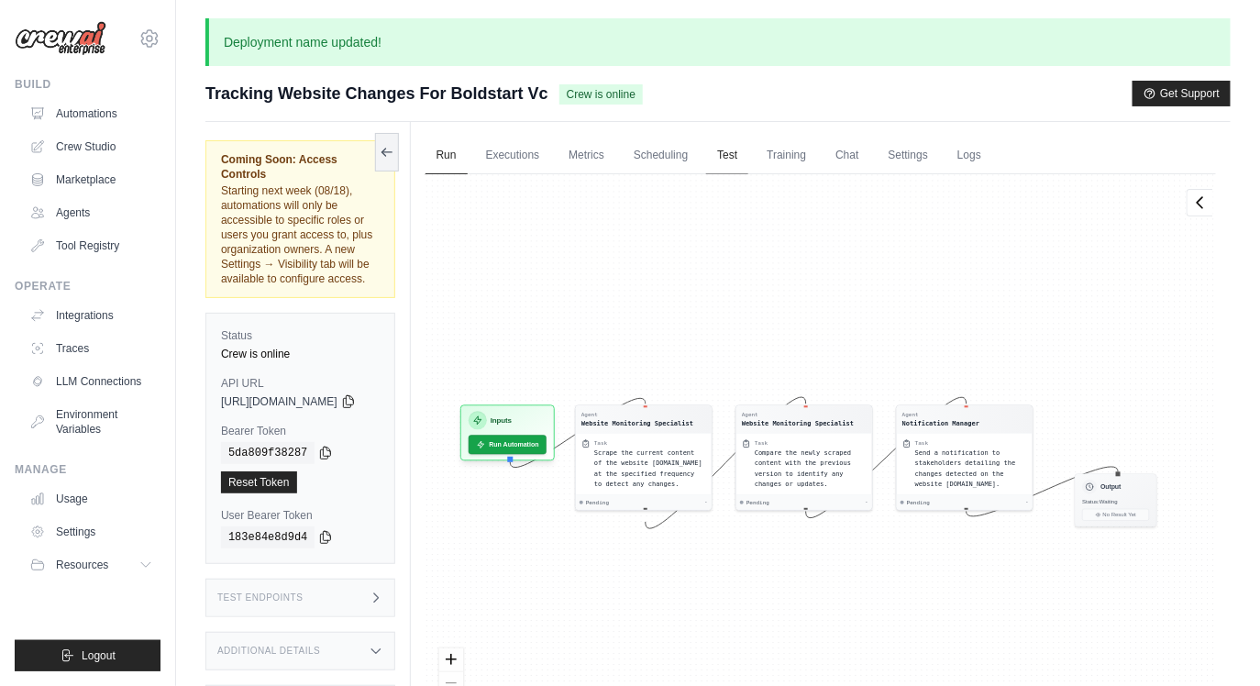  Describe the element at coordinates (91, 246) in the screenshot. I see `a: Tool Registry` at that location.